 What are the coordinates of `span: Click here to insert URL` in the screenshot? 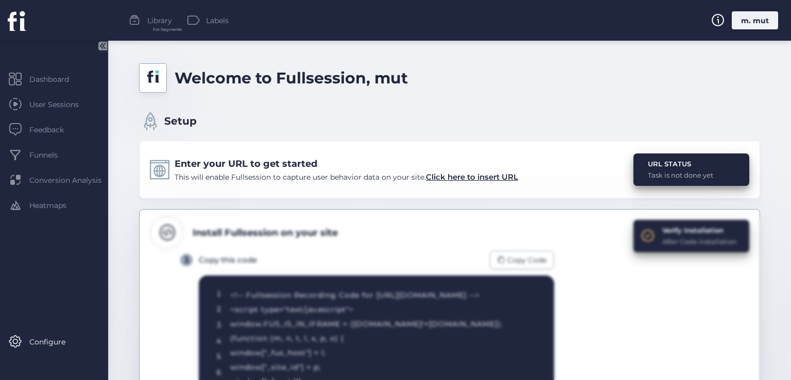 It's located at (472, 177).